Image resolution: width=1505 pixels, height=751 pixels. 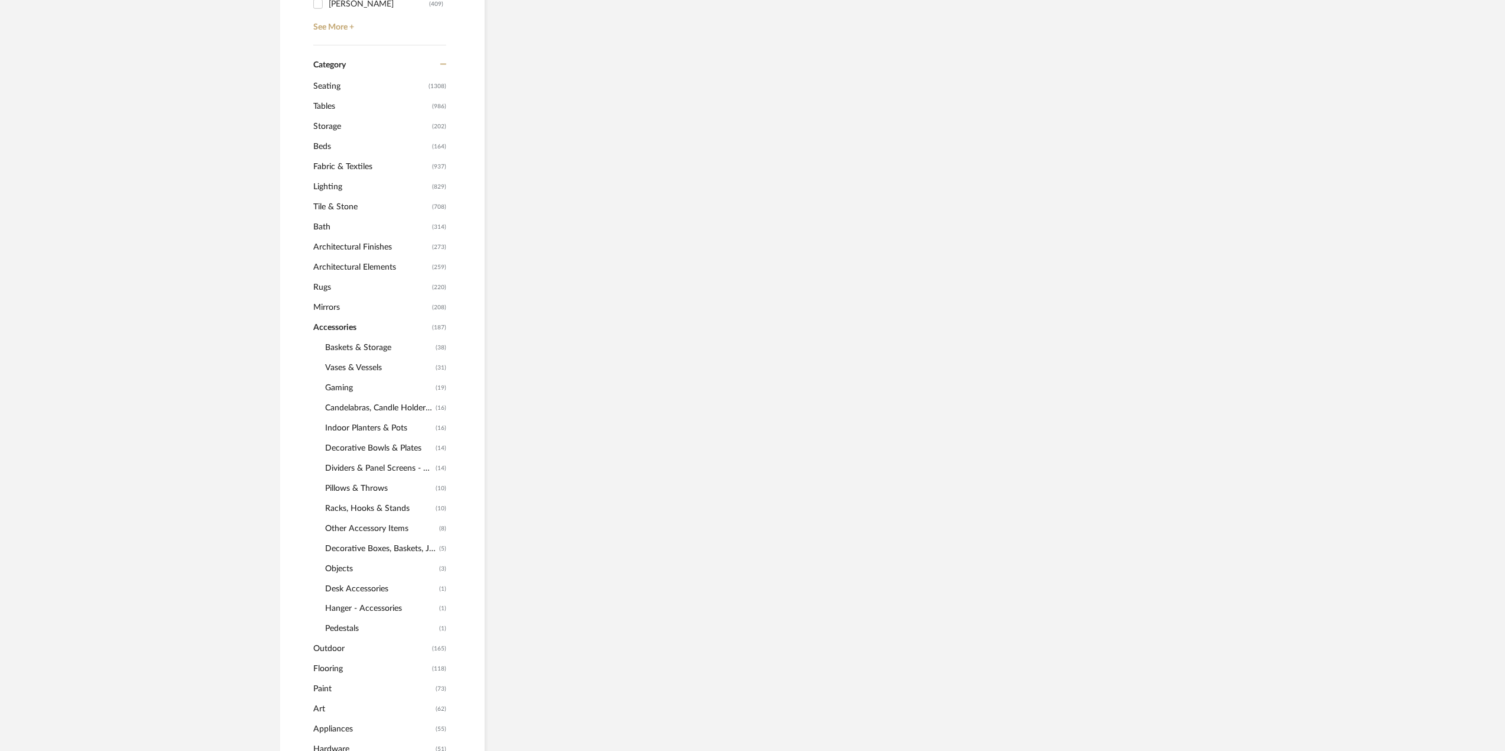 I want to click on span: Paint, so click(x=373, y=689).